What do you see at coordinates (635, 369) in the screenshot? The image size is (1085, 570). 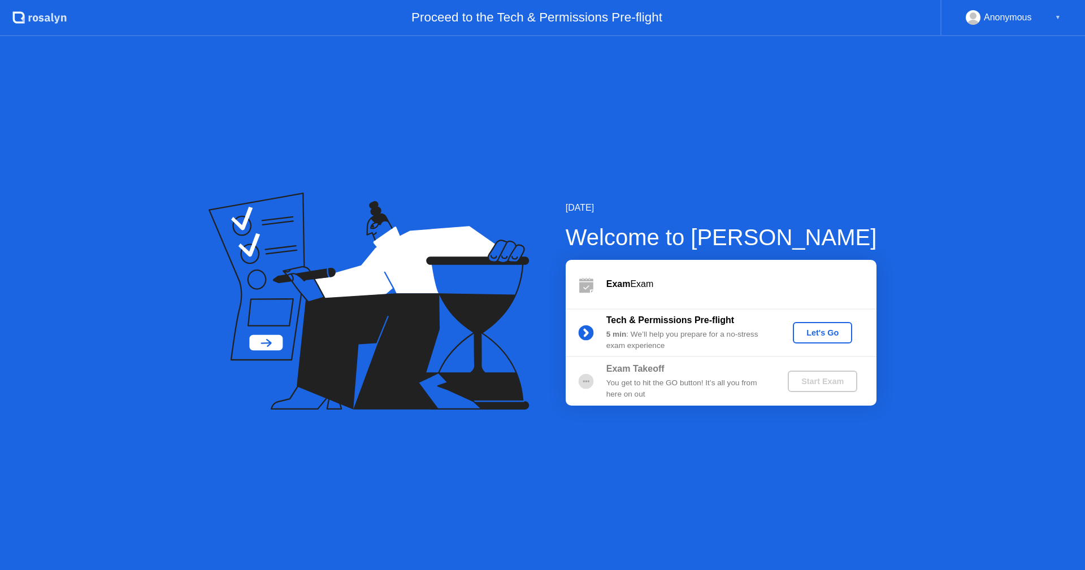 I see `b: Exam Takeoff` at bounding box center [635, 369].